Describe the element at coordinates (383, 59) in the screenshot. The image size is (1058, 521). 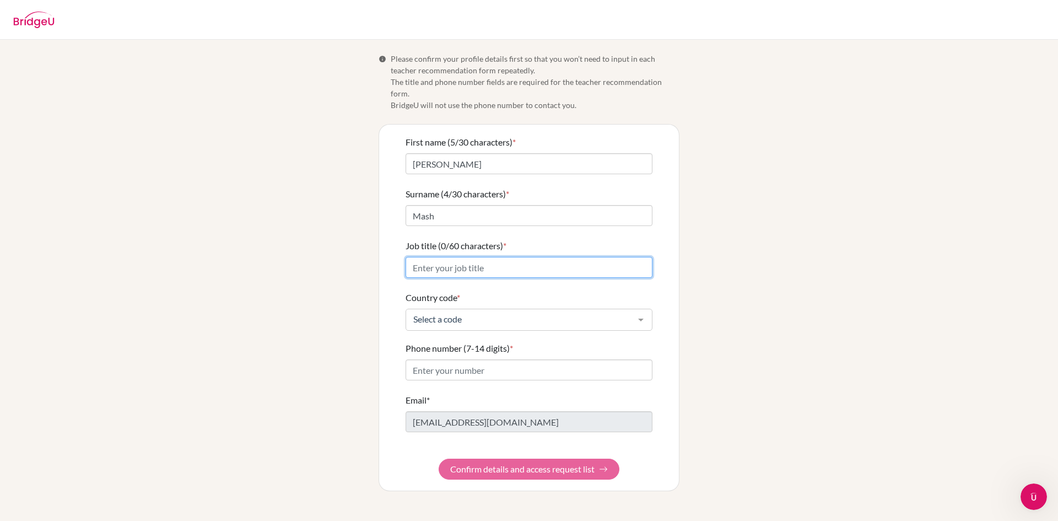
I see `span: Info` at that location.